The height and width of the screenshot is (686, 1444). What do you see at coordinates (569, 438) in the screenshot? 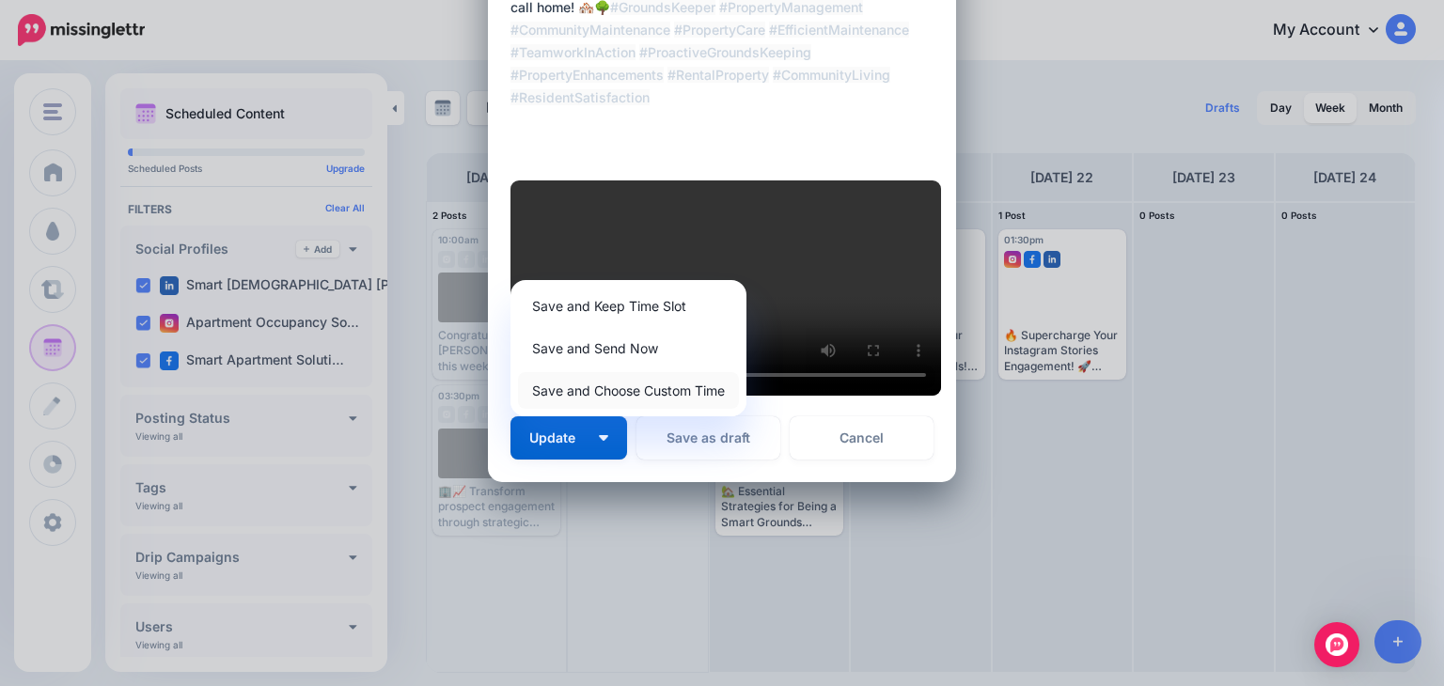
I see `button: Update` at bounding box center [569, 438].